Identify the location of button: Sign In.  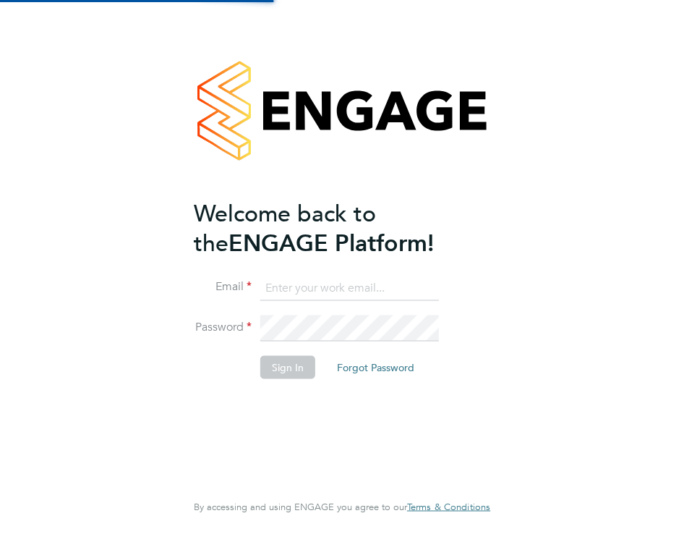
(288, 367).